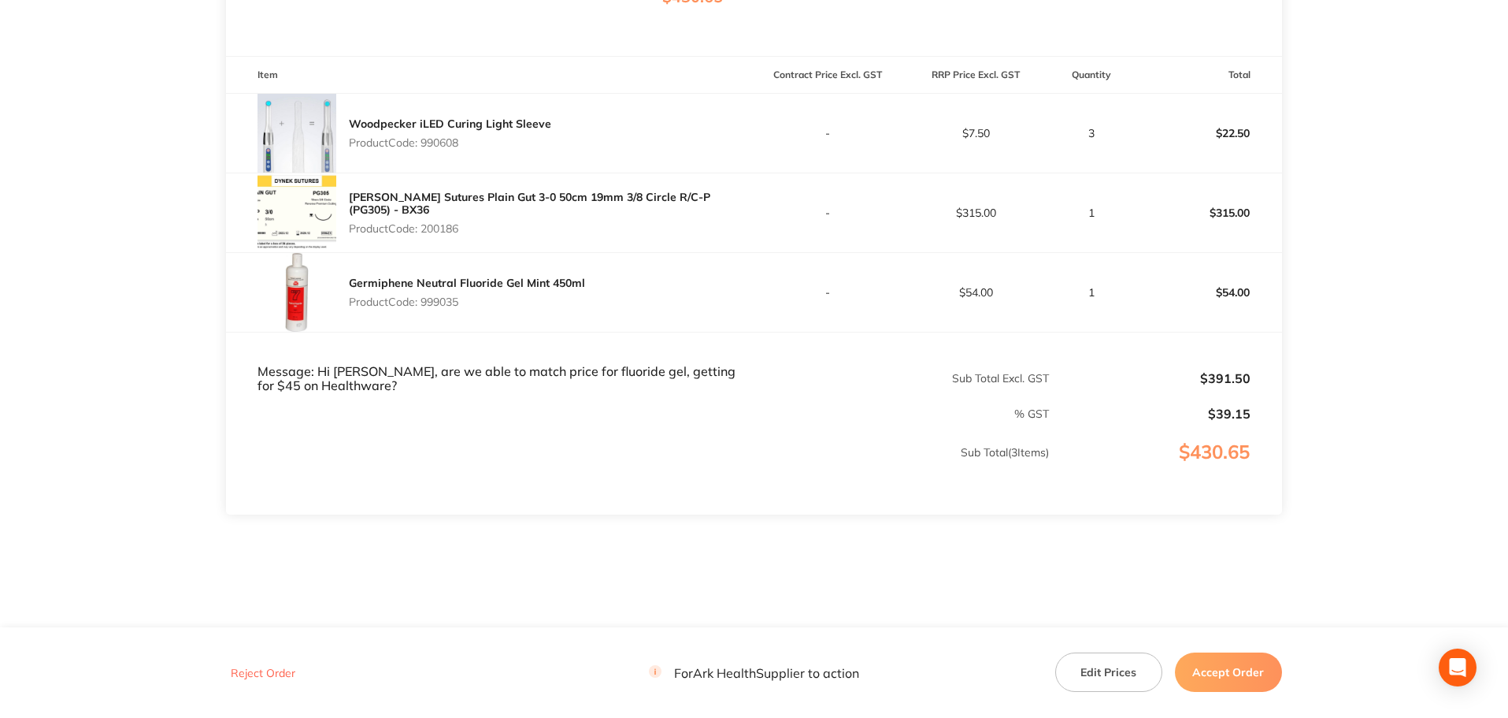 This screenshot has height=718, width=1508. I want to click on img: OHo1MmRrNA, so click(297, 292).